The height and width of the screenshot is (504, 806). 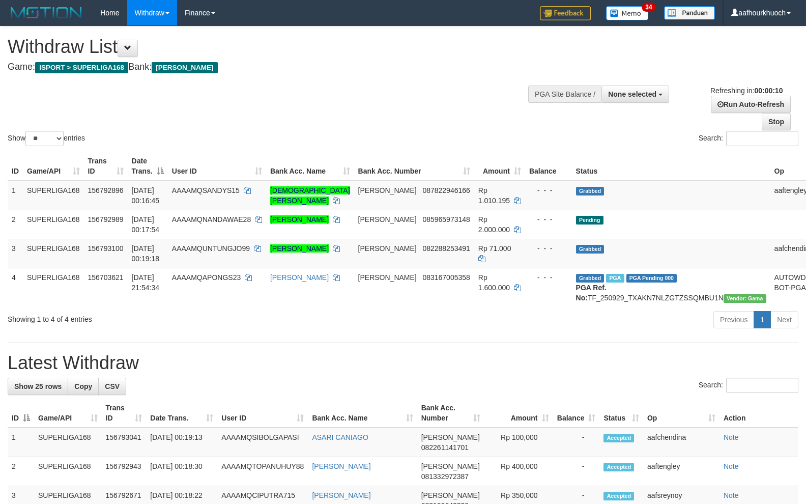 I want to click on span: Copy 082261141701 to clipboard, so click(x=445, y=447).